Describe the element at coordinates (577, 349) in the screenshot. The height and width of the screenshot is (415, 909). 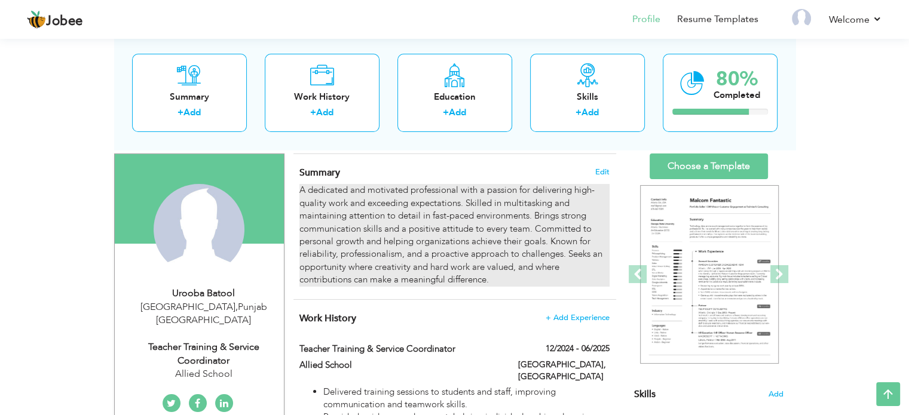
I see `label: 12/2024 - 06/2025` at that location.